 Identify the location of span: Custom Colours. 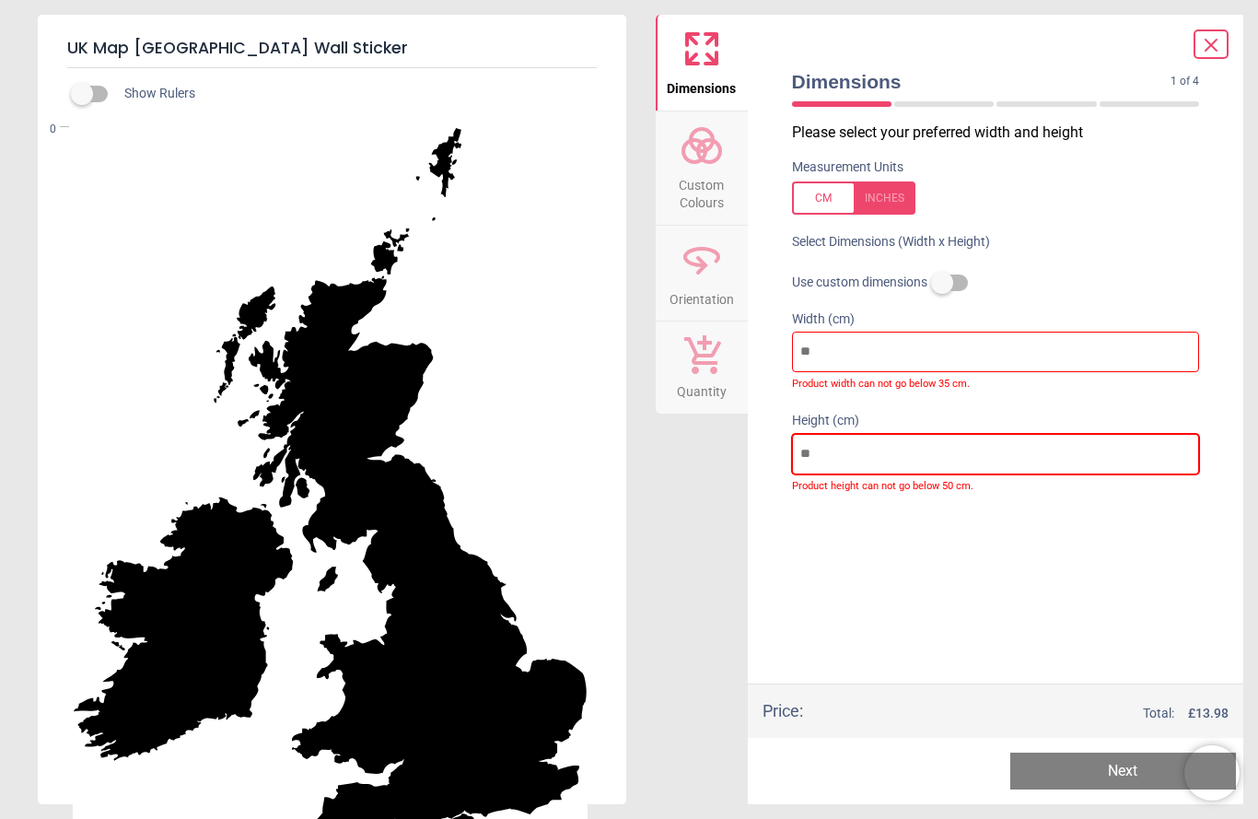
(702, 190).